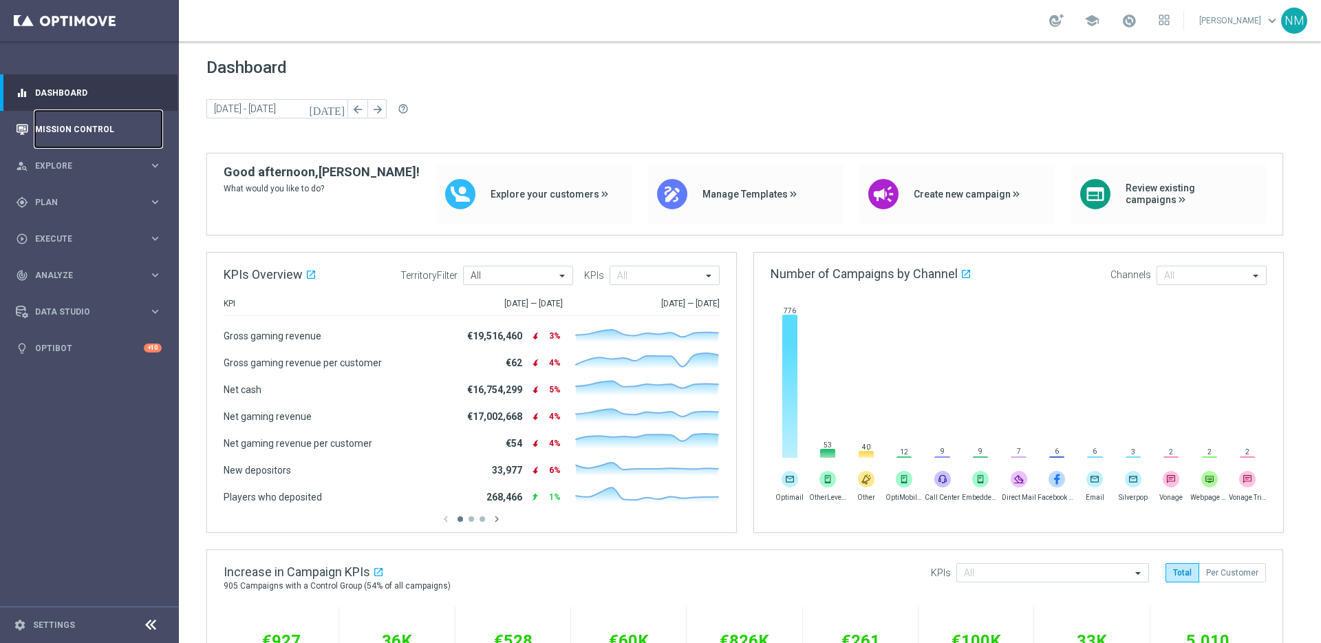 The image size is (1321, 643). Describe the element at coordinates (82, 202) in the screenshot. I see `div: Plan` at that location.